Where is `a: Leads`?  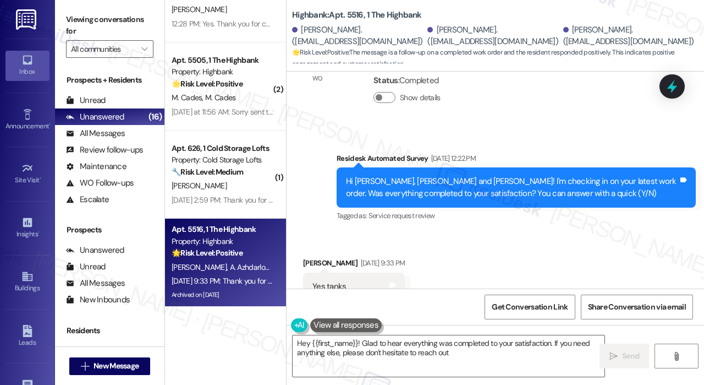 a: Leads is located at coordinates (28, 336).